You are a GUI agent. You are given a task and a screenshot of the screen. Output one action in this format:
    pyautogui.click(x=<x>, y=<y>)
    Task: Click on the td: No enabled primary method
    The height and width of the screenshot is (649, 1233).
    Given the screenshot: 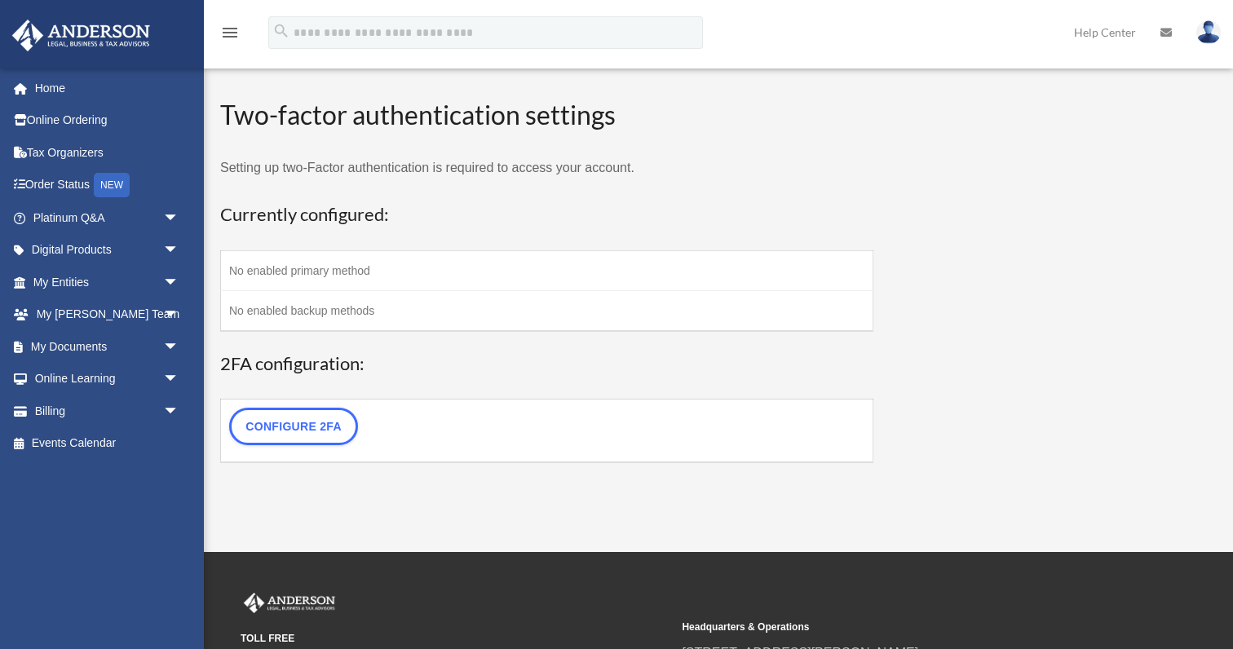 What is the action you would take?
    pyautogui.click(x=547, y=270)
    